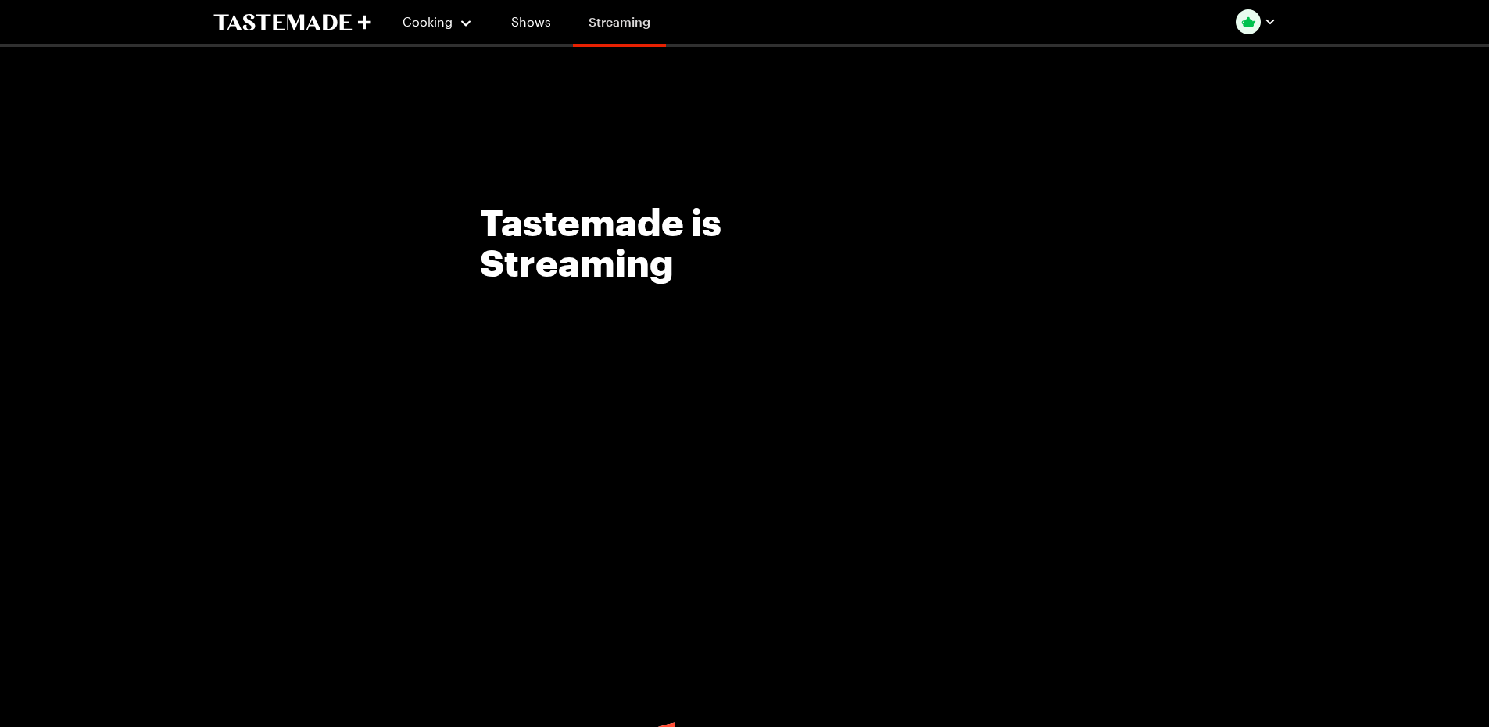 The width and height of the screenshot is (1489, 727). Describe the element at coordinates (438, 22) in the screenshot. I see `button: Cooking` at that location.